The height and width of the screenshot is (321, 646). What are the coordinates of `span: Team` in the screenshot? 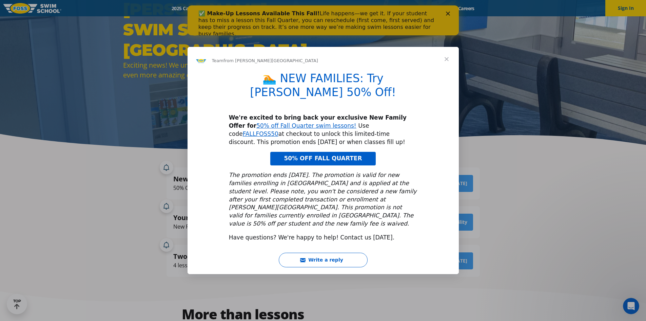 It's located at (218, 60).